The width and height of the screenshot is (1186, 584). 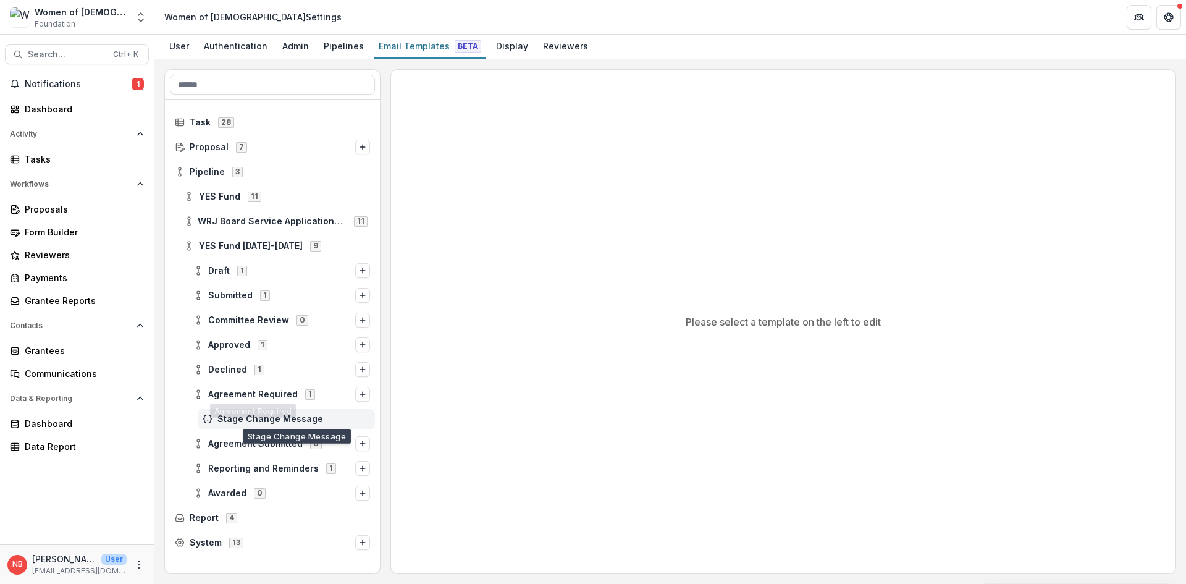 I want to click on div: Agreement Required1Options, so click(x=282, y=394).